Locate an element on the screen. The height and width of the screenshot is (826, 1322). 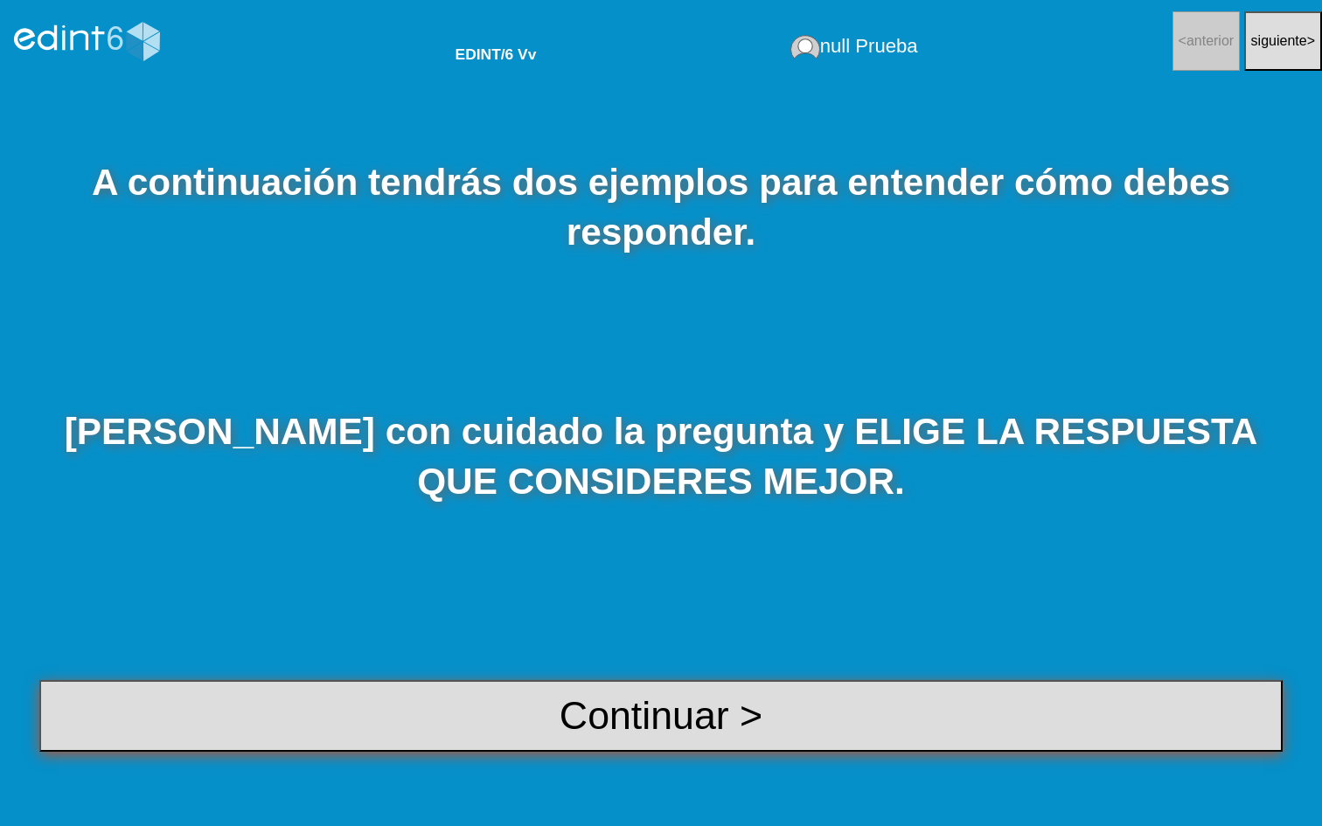
button: <anterior is located at coordinates (1206, 41).